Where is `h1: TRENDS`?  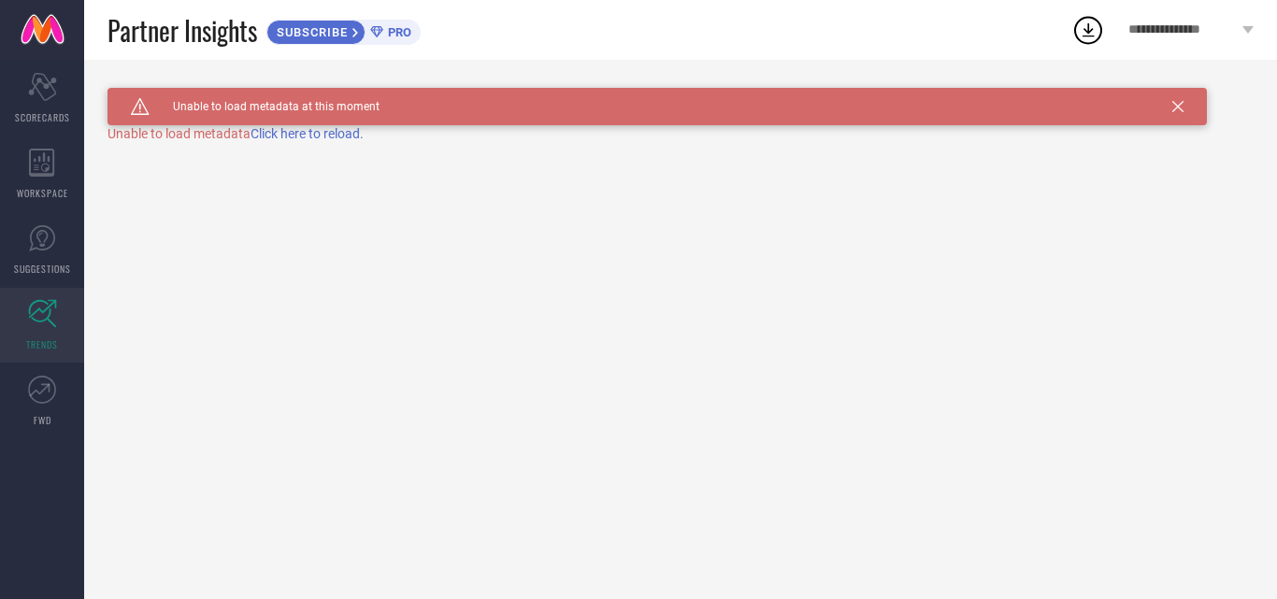 h1: TRENDS is located at coordinates (135, 95).